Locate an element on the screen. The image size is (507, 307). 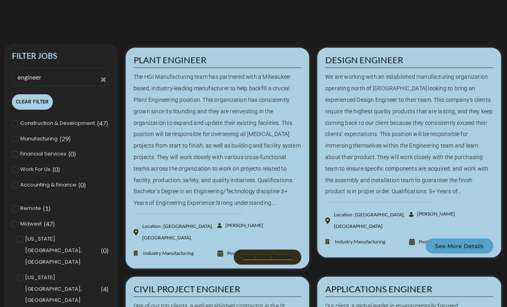
span: Construction & Development is located at coordinates (58, 123).